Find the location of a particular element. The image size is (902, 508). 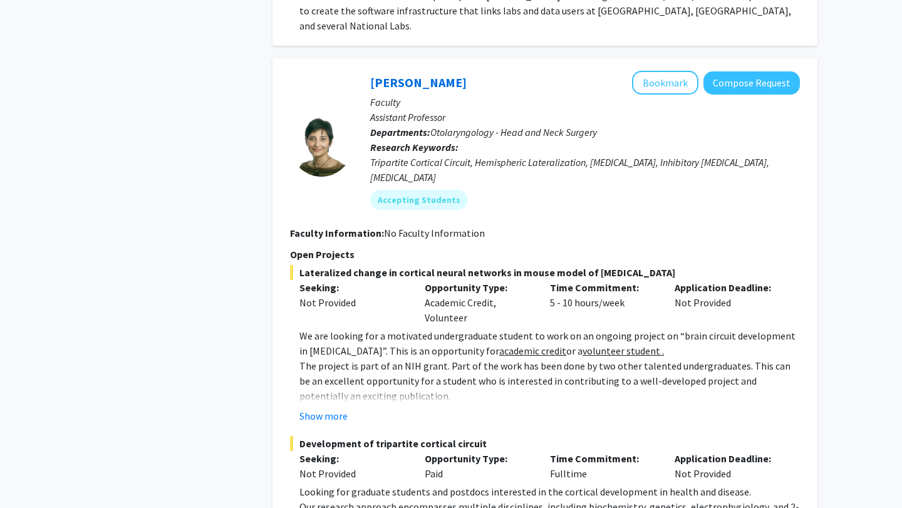

div: Paid is located at coordinates (478, 466).